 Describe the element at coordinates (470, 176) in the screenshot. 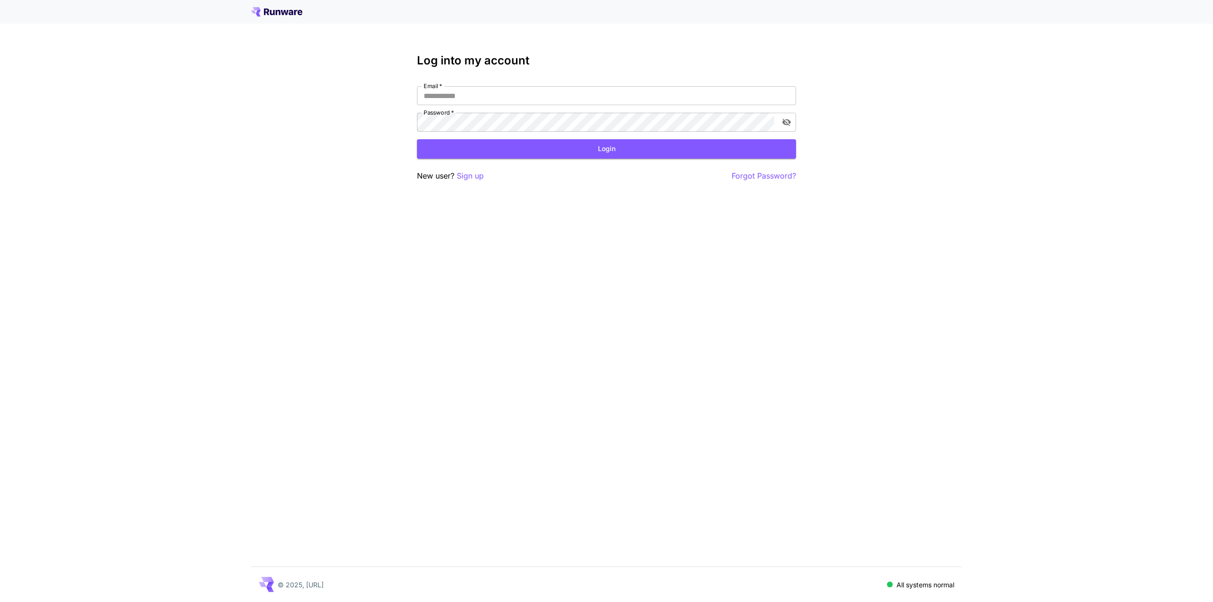

I see `button: Sign up` at that location.